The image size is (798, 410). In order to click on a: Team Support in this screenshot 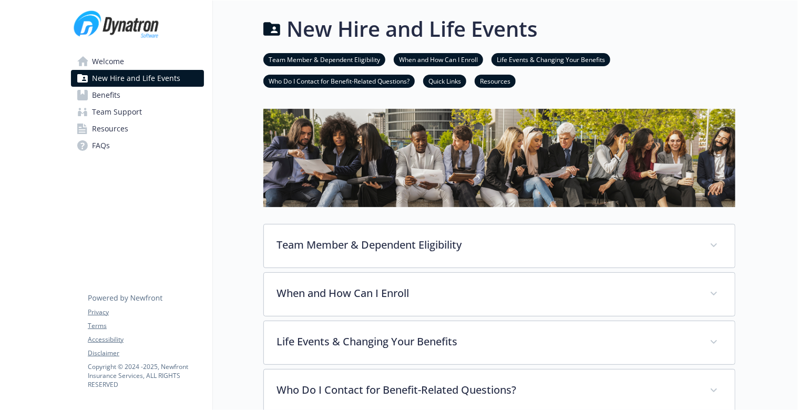, I will do `click(137, 112)`.